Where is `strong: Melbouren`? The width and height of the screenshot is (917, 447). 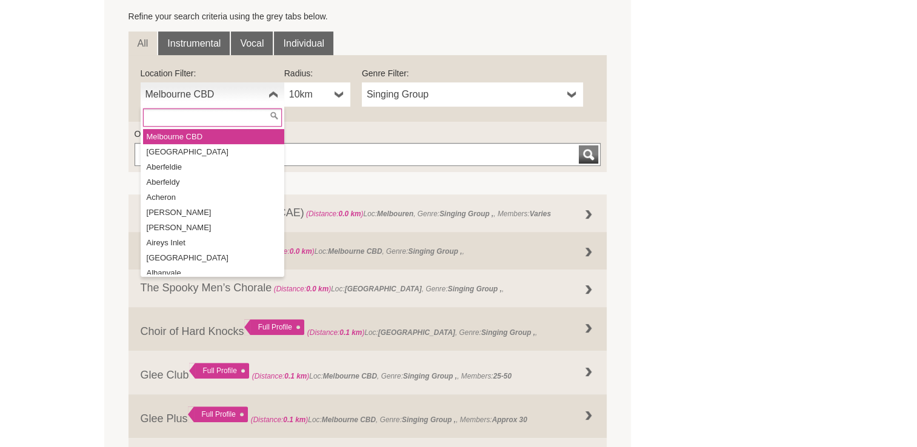 strong: Melbouren is located at coordinates (395, 214).